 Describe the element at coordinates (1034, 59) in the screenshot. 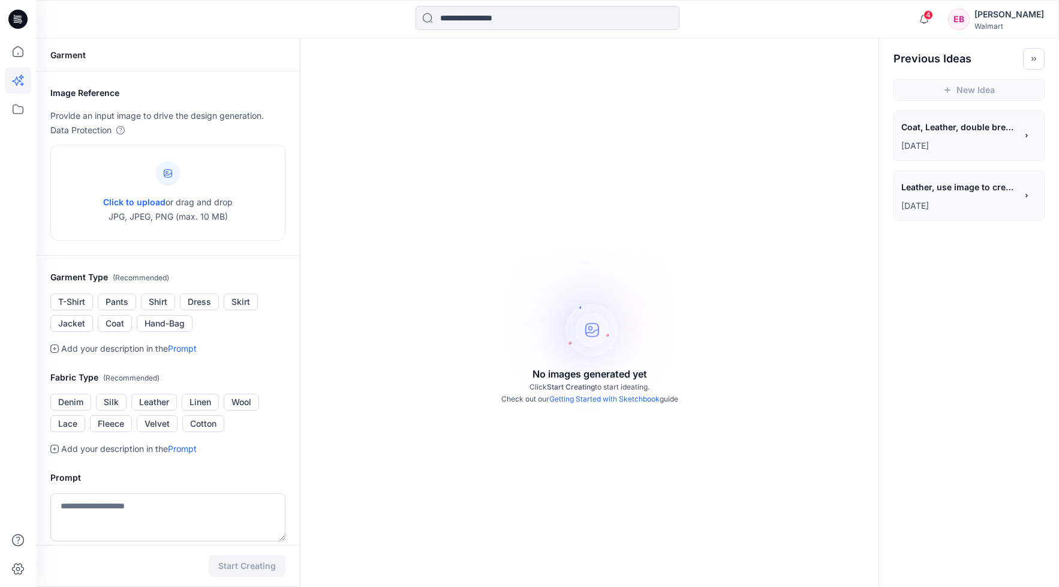

I see `button: Toggle idea bar` at that location.